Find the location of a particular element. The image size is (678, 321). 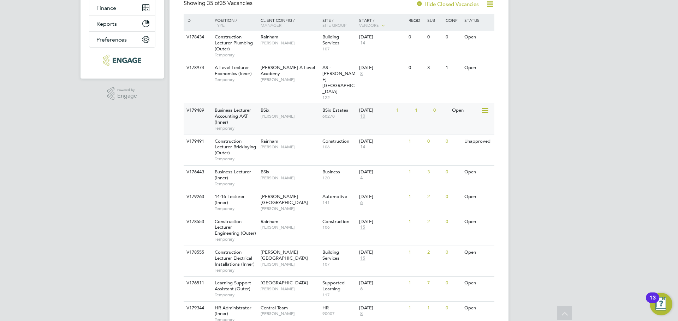

span: Automotive is located at coordinates (335, 197).